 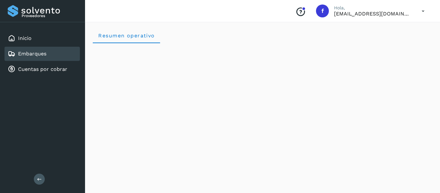 I want to click on a: Cuentas por cobrar, so click(x=42, y=69).